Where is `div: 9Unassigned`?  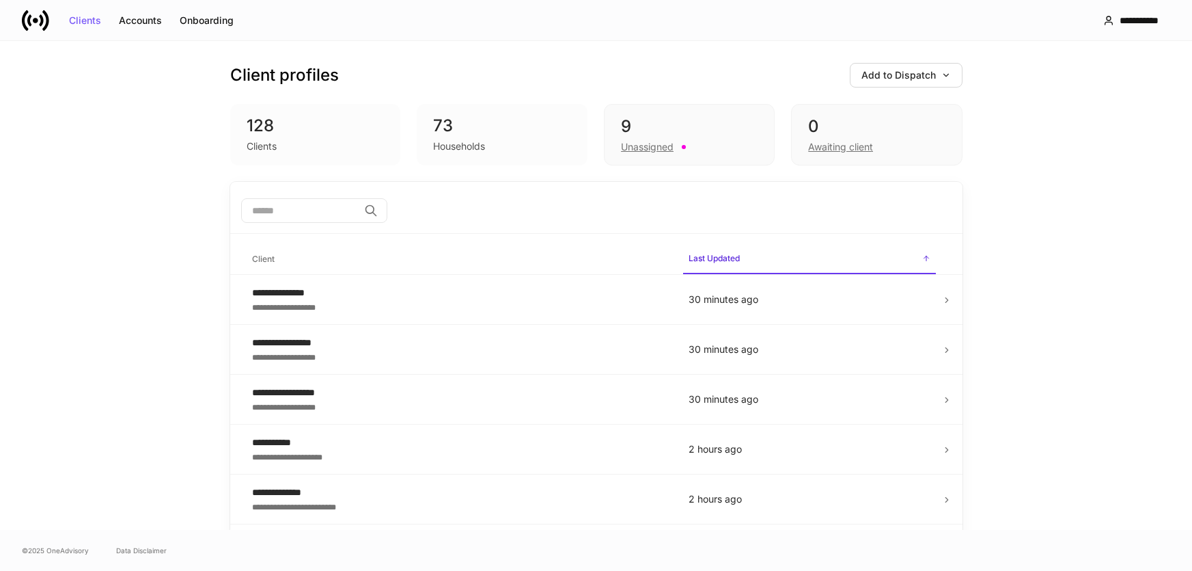 div: 9Unassigned is located at coordinates (689, 135).